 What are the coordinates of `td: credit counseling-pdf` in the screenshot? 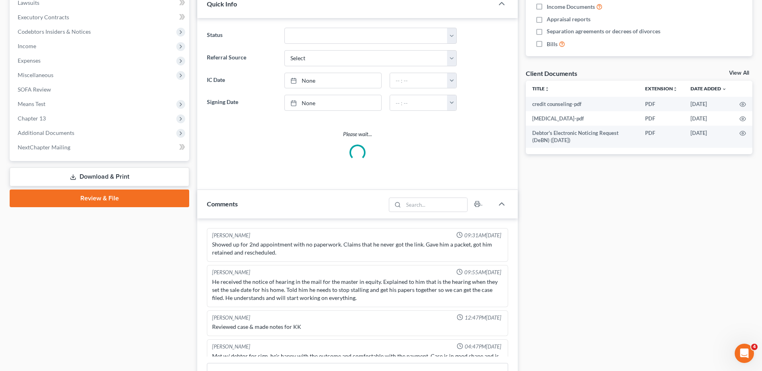 It's located at (582, 104).